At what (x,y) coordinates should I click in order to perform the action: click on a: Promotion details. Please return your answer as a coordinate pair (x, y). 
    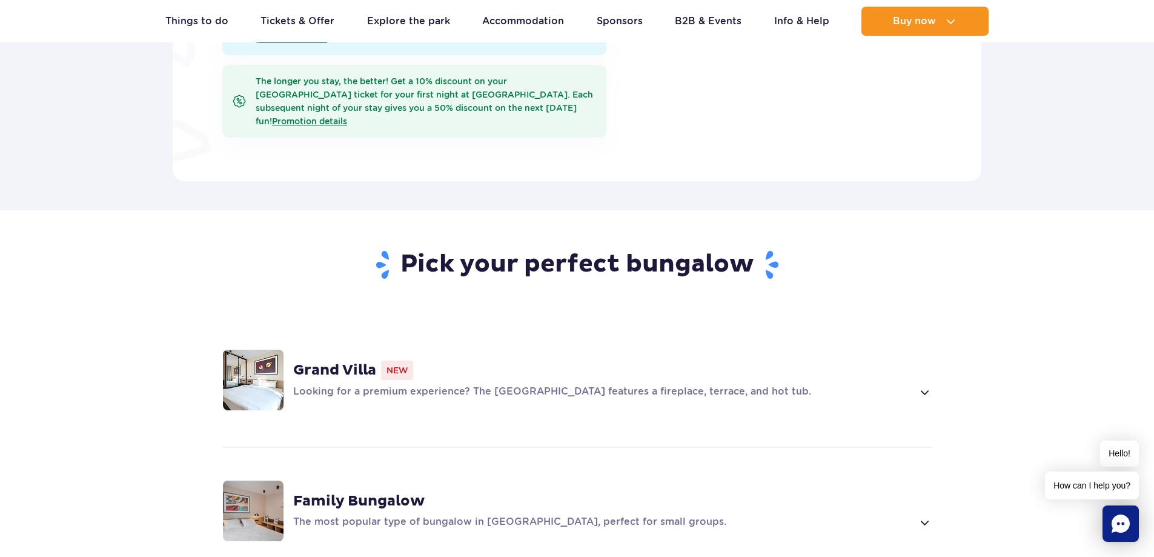
    Looking at the image, I should click on (310, 121).